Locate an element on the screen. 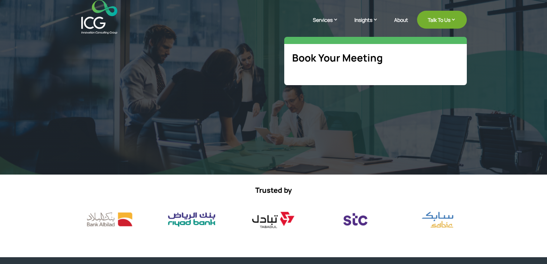  a: Services is located at coordinates (329, 25).